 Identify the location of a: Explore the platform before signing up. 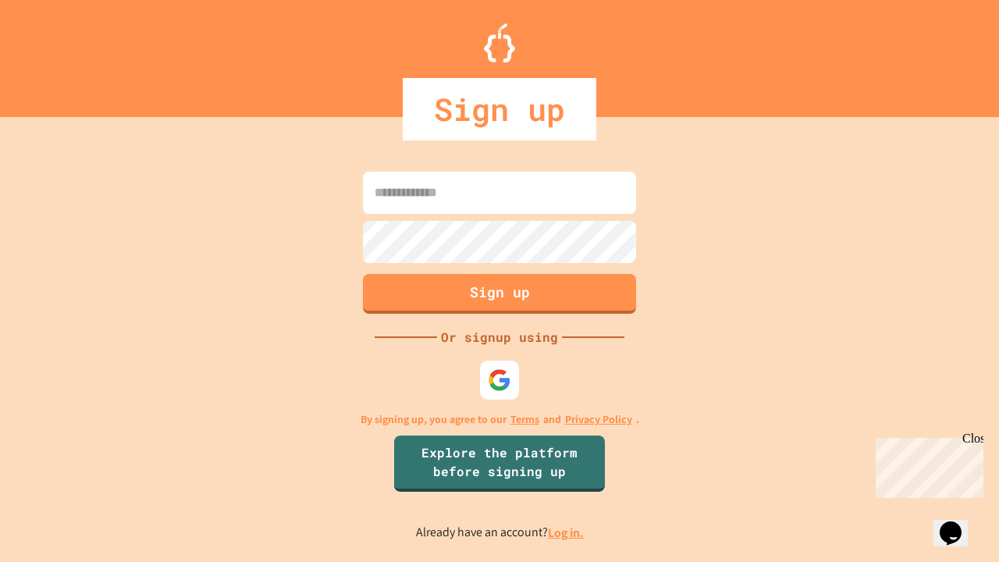
(500, 464).